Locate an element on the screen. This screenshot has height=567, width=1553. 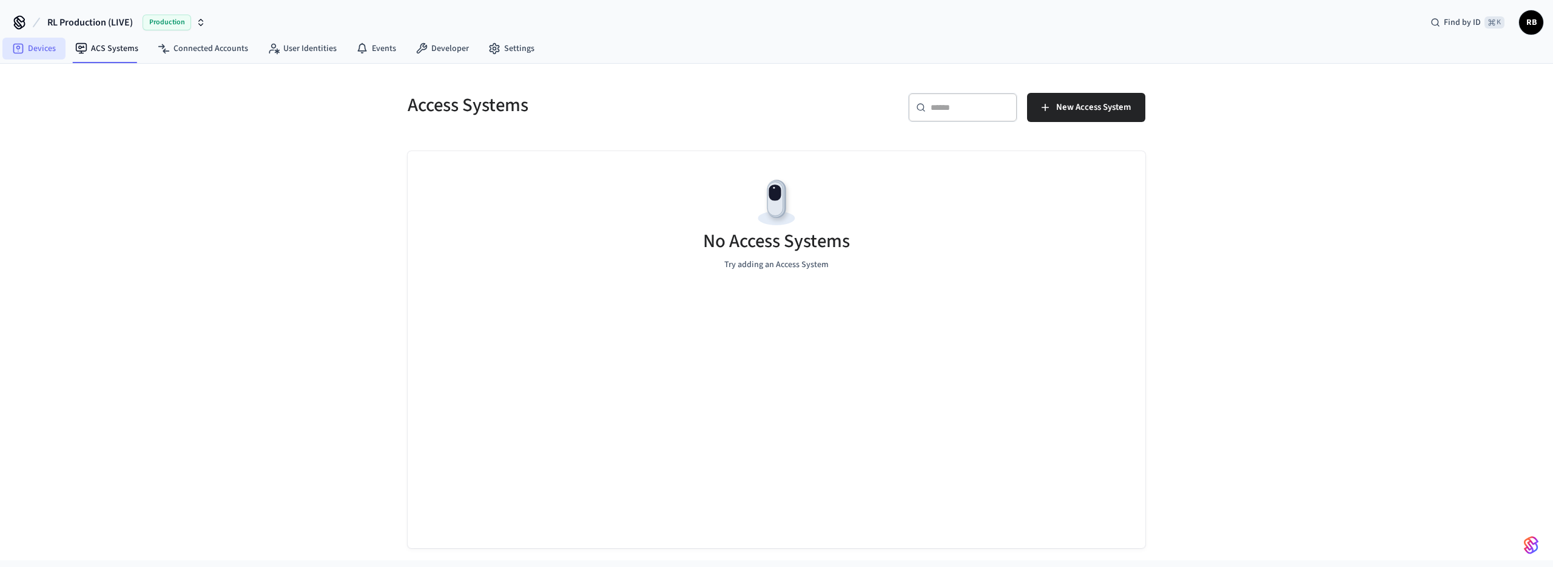
span: RB is located at coordinates (1531, 22).